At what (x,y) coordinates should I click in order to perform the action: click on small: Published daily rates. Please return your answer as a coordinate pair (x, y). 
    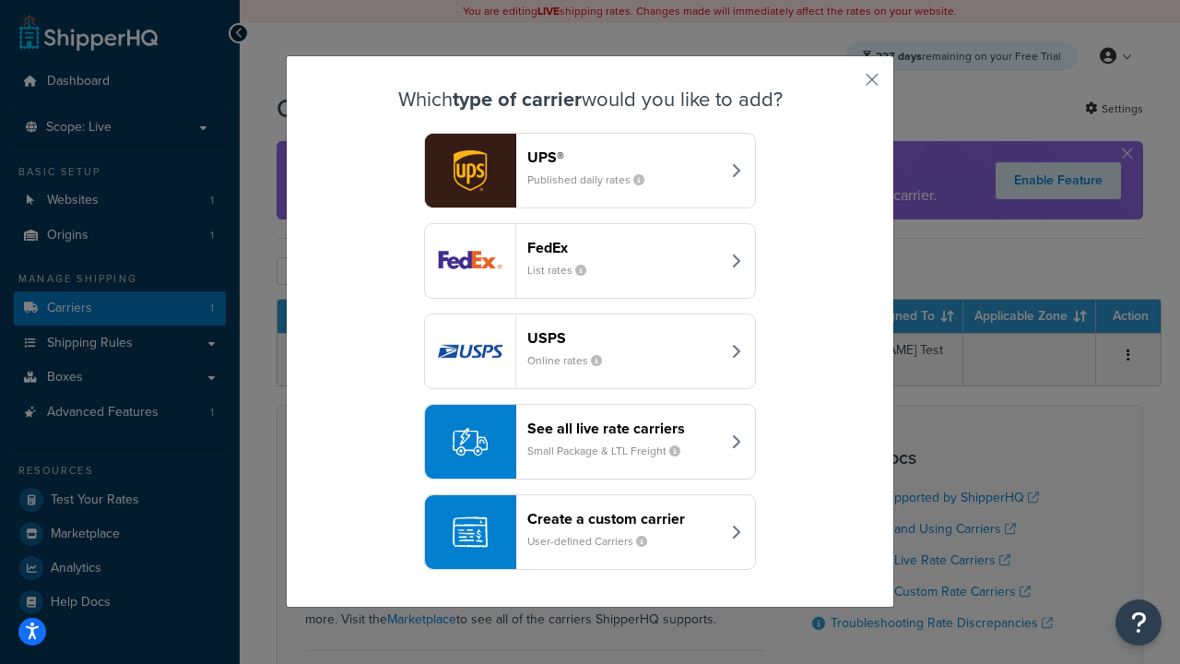
    Looking at the image, I should click on (593, 180).